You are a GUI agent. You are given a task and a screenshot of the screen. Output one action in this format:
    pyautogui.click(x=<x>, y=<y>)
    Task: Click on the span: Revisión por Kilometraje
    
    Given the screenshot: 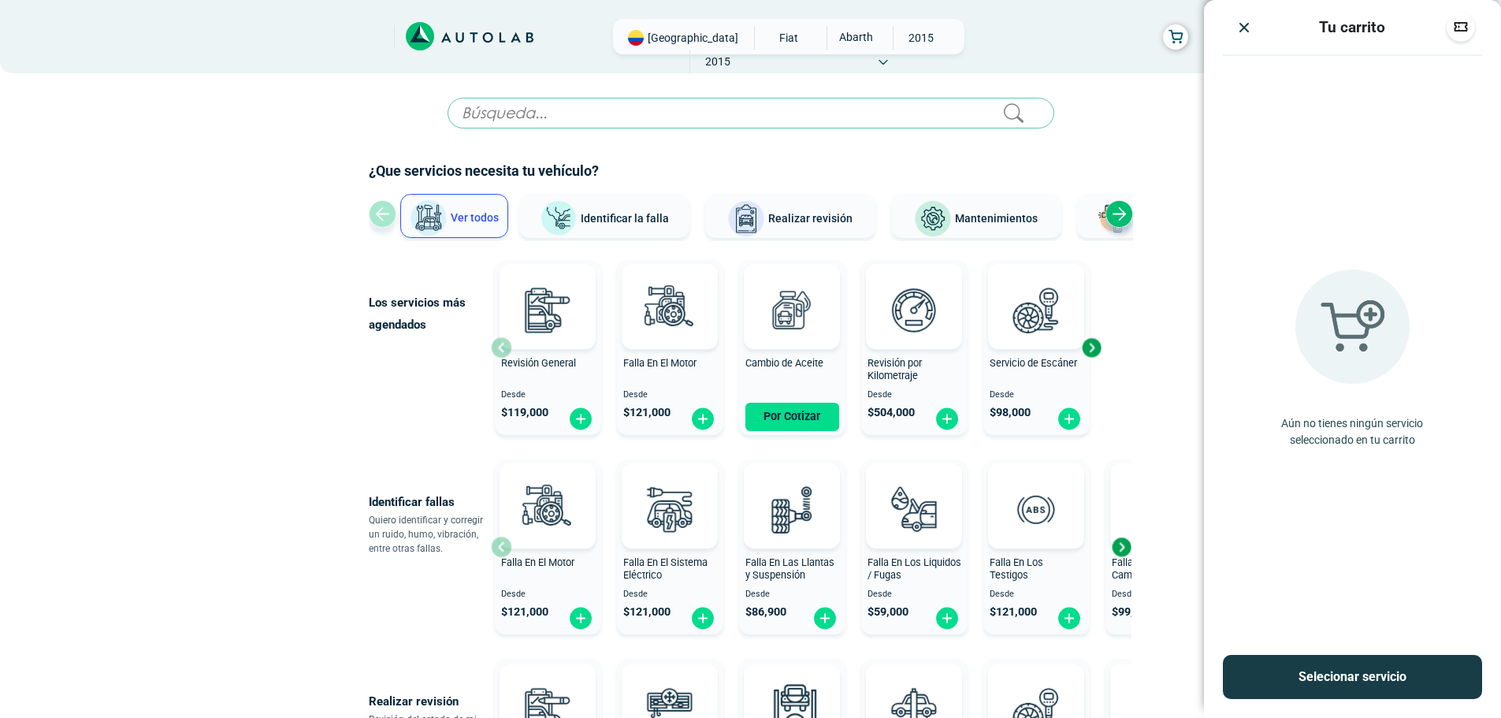 What is the action you would take?
    pyautogui.click(x=895, y=370)
    